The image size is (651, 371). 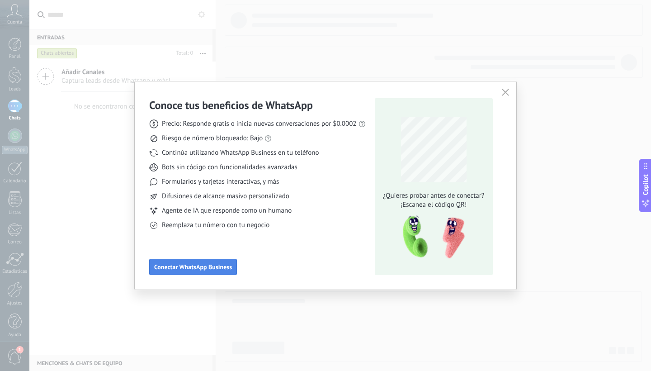 I want to click on span: Difusiones de alcance masivo personalizado, so click(x=226, y=196).